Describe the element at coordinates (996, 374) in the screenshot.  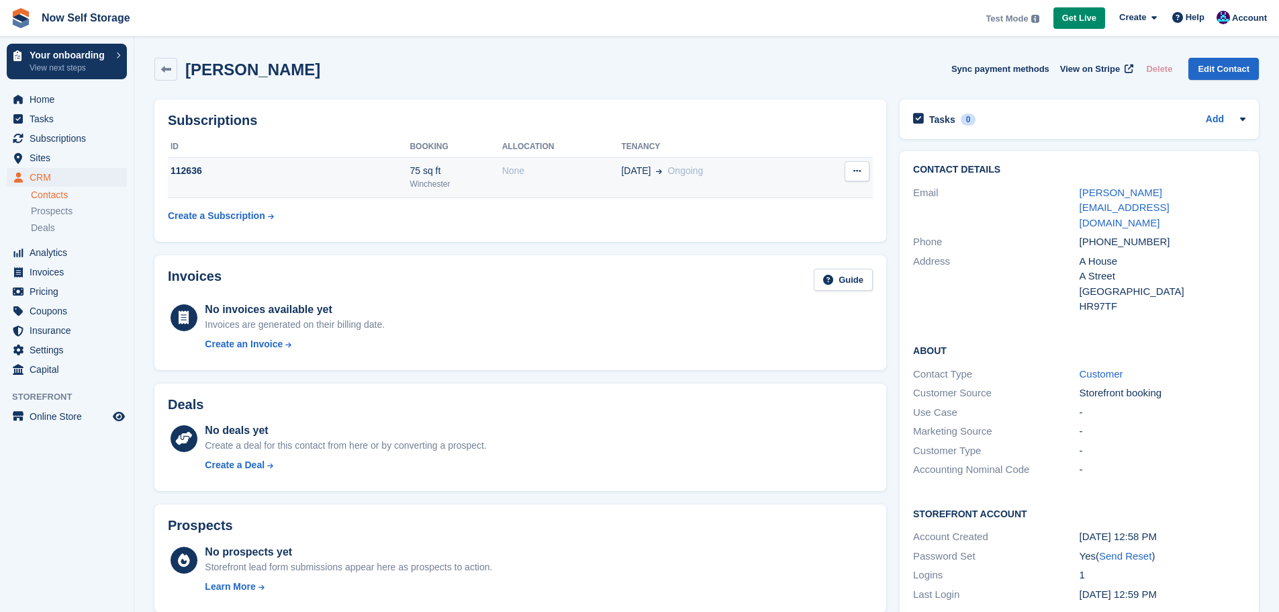
I see `div: Contact Type` at that location.